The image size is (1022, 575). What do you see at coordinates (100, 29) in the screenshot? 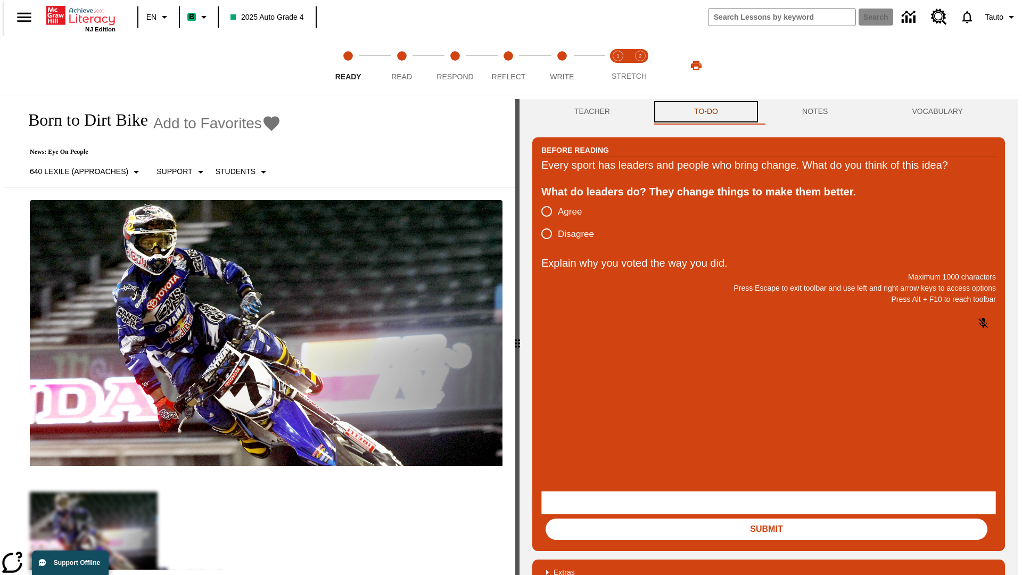
I see `span: NJ Edition` at bounding box center [100, 29].